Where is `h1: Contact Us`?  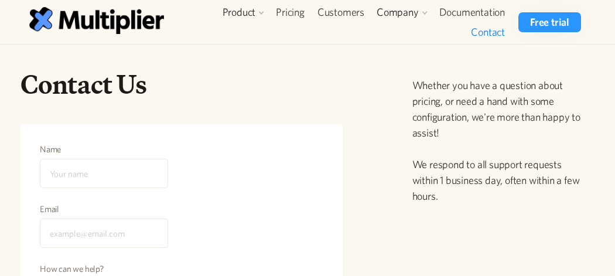 h1: Contact Us is located at coordinates (182, 84).